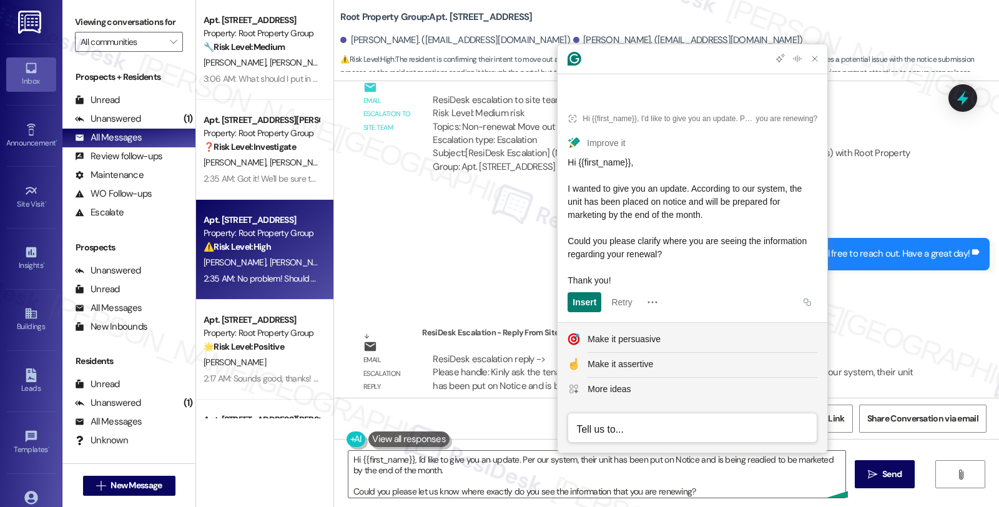  I want to click on div: Review follow-ups, so click(119, 156).